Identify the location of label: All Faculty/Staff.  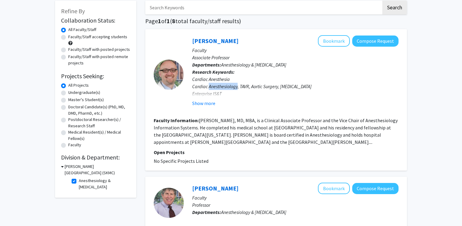
(82, 29).